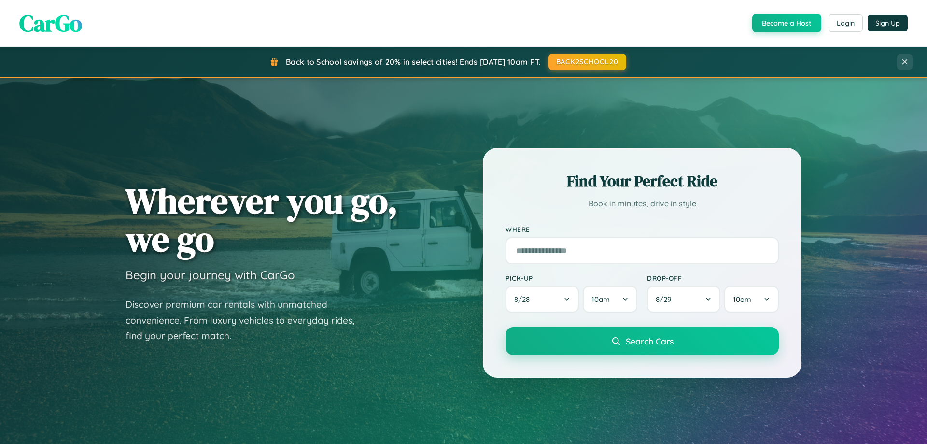 This screenshot has height=444, width=927. What do you see at coordinates (262, 220) in the screenshot?
I see `h1: Wherever you go, we go` at bounding box center [262, 220].